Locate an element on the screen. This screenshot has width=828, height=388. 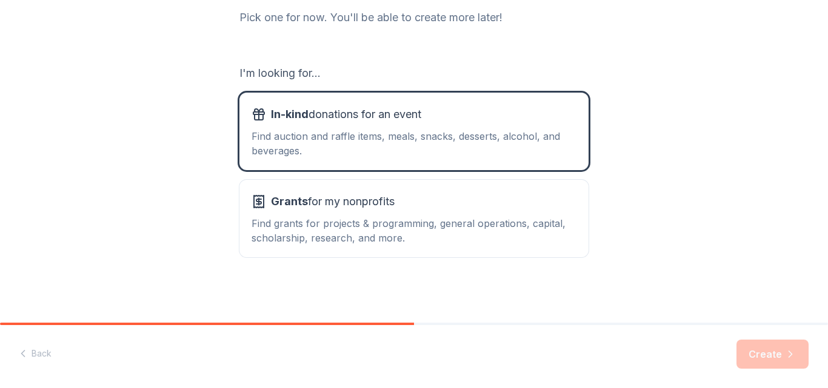
span: Grants is located at coordinates (289, 201).